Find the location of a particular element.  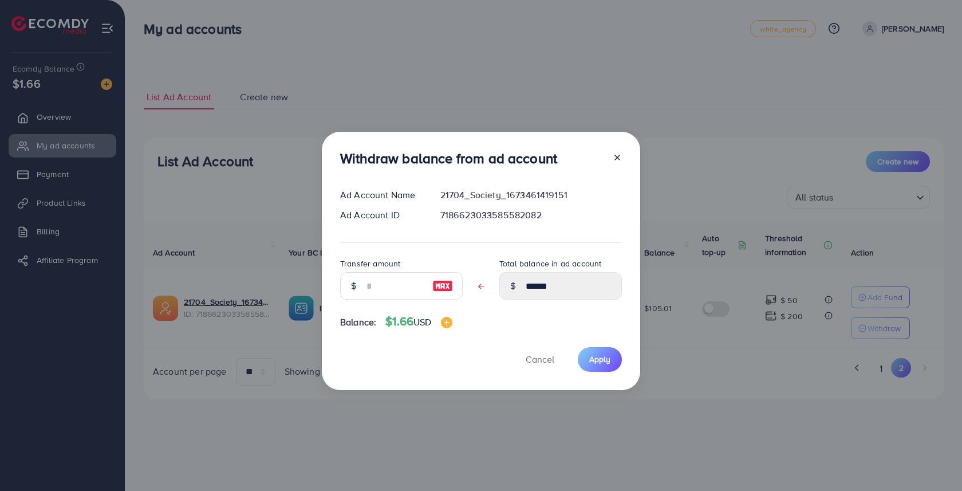

button: Cancel is located at coordinates (540, 359).